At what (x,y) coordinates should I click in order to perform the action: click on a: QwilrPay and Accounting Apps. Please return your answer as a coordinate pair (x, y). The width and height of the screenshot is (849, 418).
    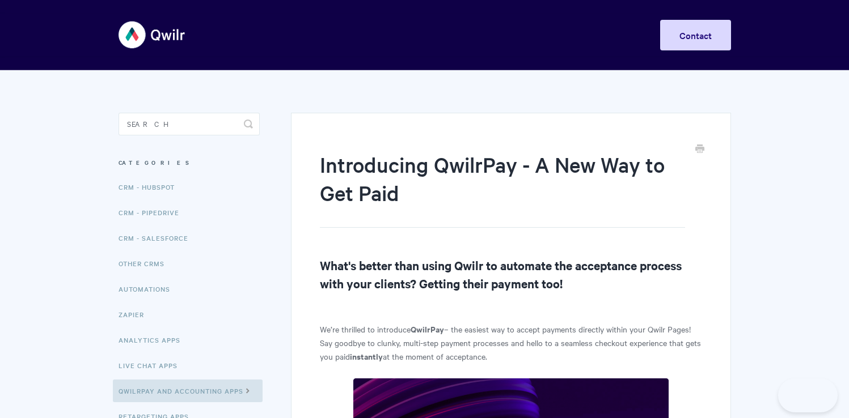
    Looking at the image, I should click on (188, 391).